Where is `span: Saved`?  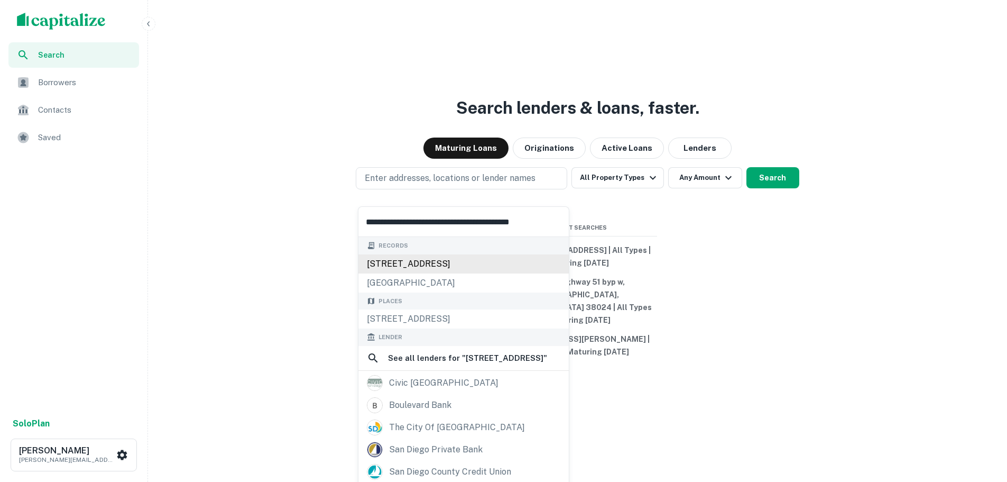
span: Saved is located at coordinates (85, 137).